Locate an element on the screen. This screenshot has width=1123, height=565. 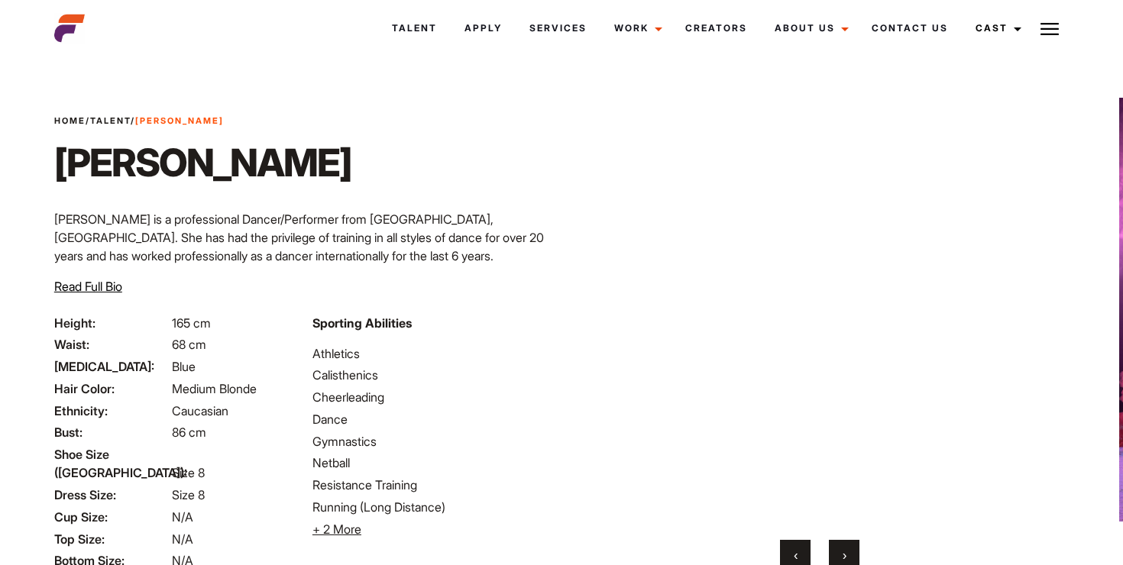
img: cropped-aefm-brand-fav-22-square.png is located at coordinates (70, 28).